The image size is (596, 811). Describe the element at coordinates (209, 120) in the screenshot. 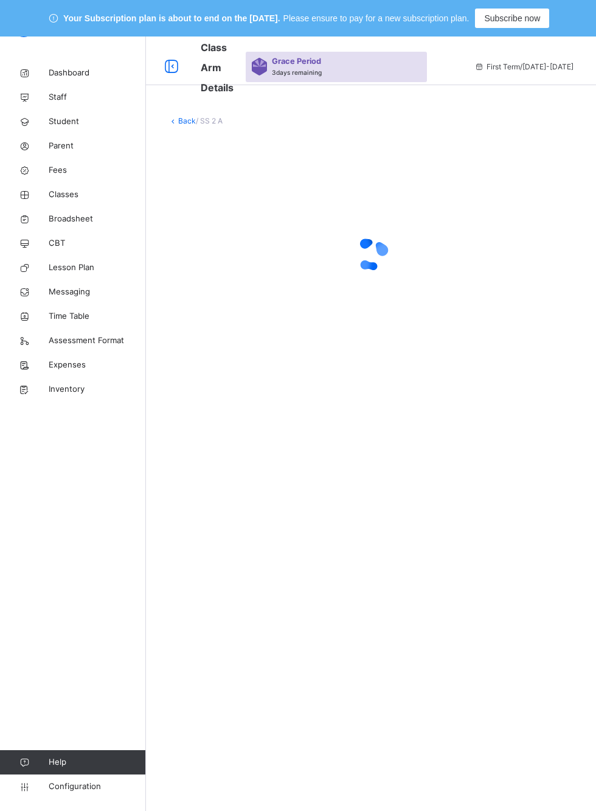

I see `span: / SS 2 A` at that location.